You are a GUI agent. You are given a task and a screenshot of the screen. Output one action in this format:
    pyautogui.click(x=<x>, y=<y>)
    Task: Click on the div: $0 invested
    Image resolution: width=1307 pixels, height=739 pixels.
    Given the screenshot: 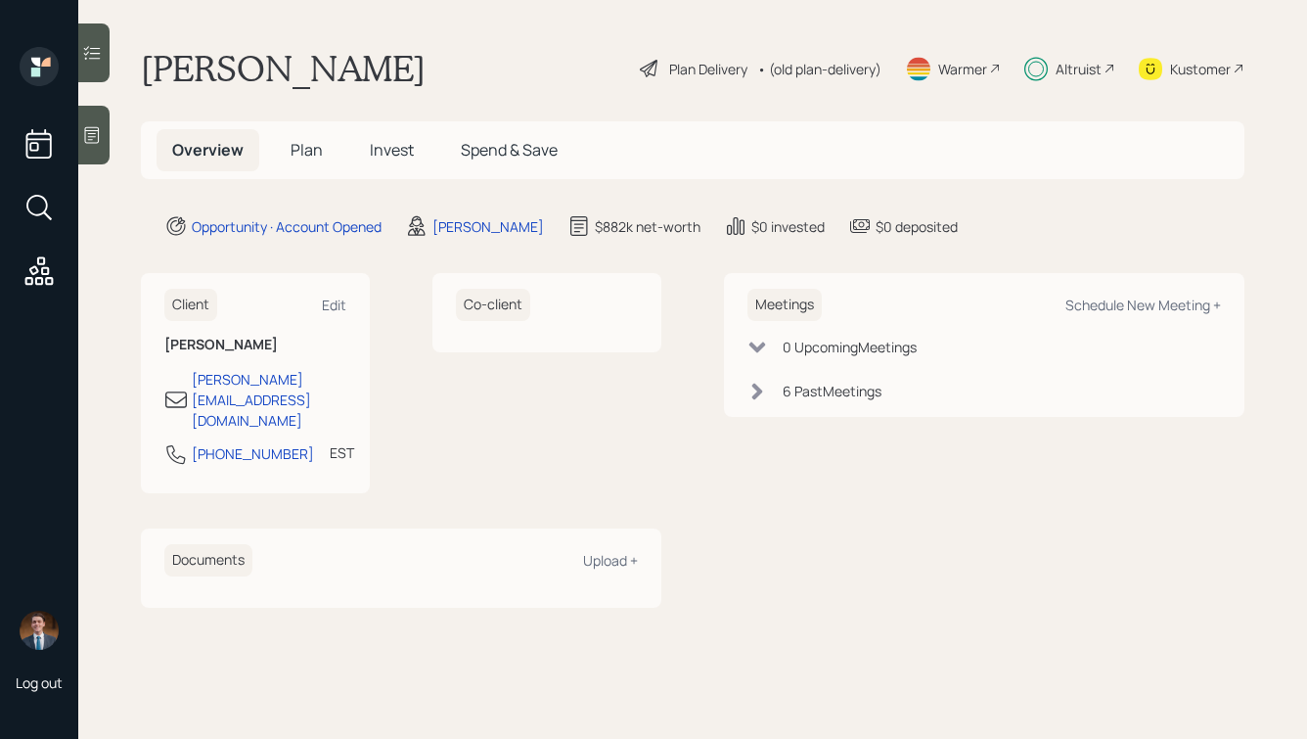 What is the action you would take?
    pyautogui.click(x=788, y=226)
    